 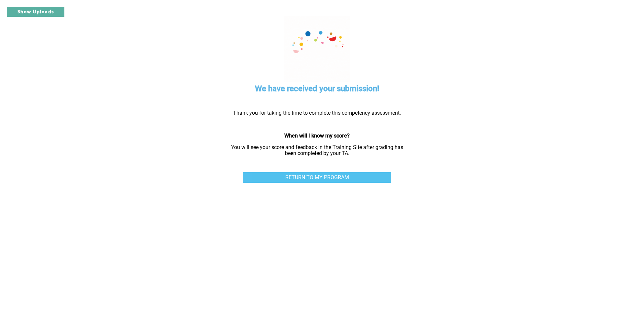 What do you see at coordinates (317, 49) in the screenshot?
I see `img: celebration.7678411f.gif` at bounding box center [317, 49].